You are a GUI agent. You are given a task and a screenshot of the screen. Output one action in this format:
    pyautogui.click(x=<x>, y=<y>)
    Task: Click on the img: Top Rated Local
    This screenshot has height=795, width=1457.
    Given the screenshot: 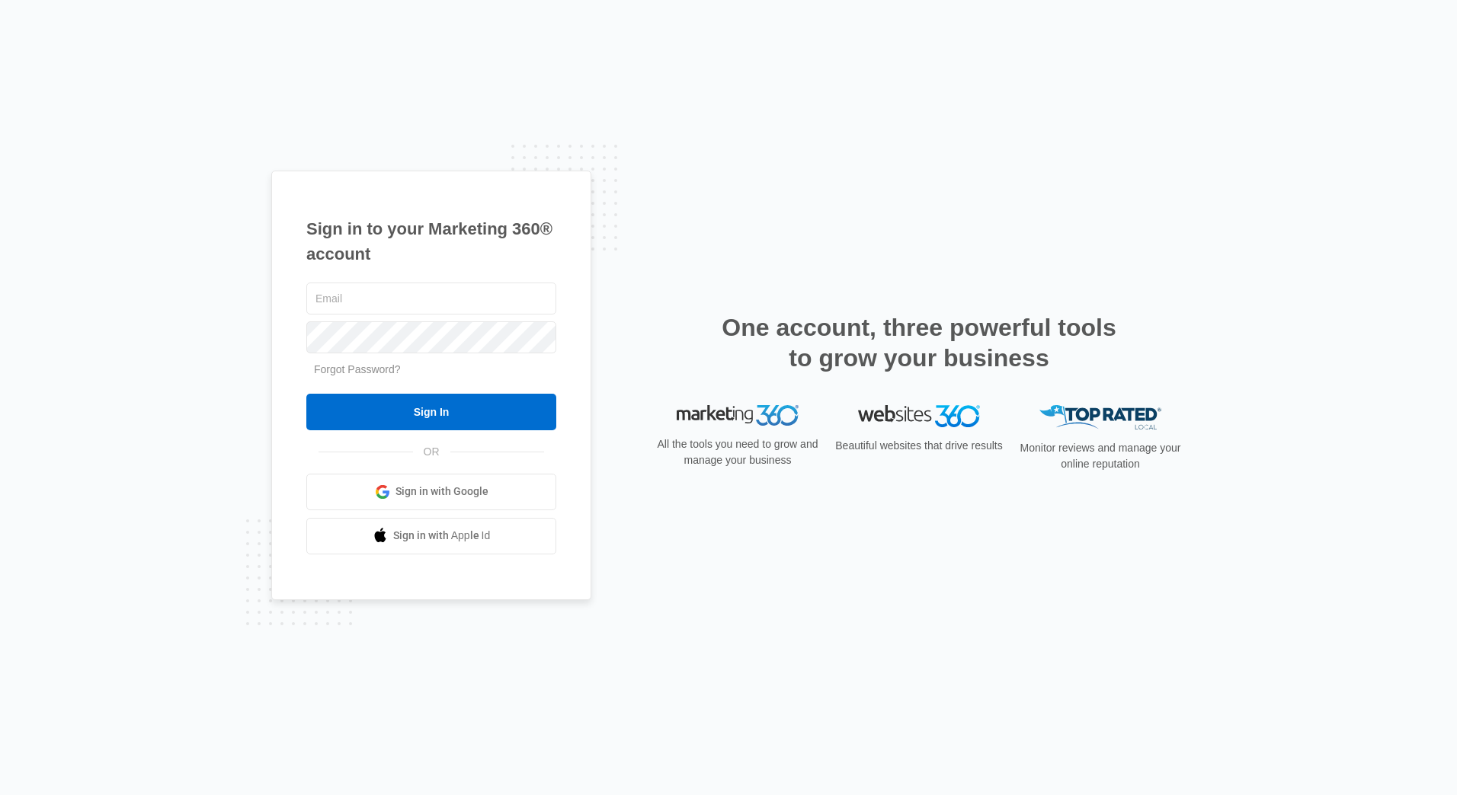 What is the action you would take?
    pyautogui.click(x=1100, y=418)
    